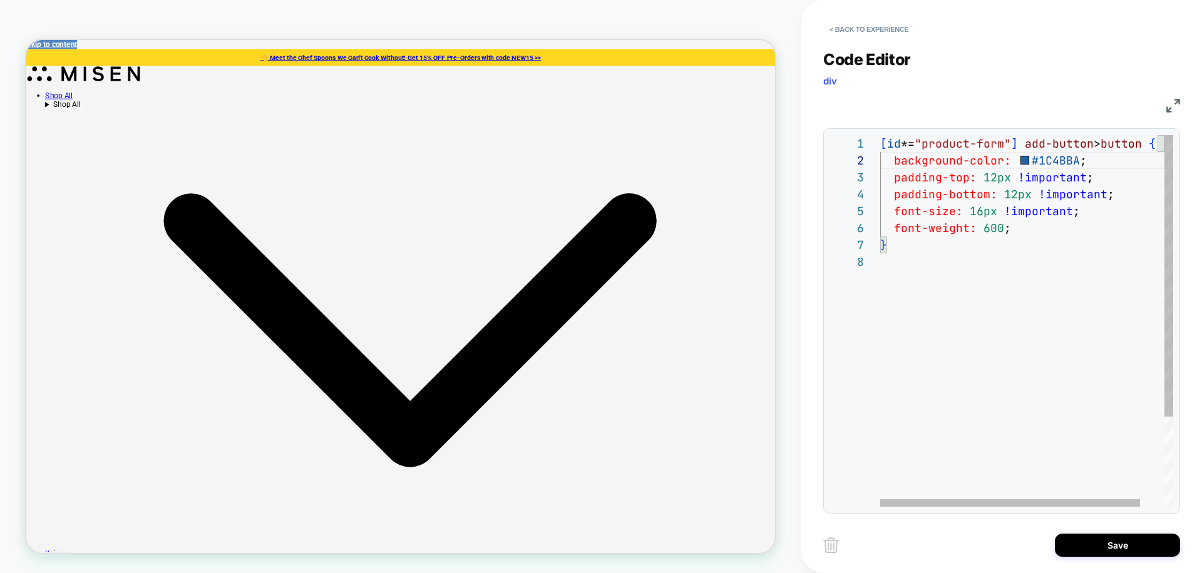 This screenshot has width=1202, height=573. Describe the element at coordinates (847, 245) in the screenshot. I see `div: 7` at that location.